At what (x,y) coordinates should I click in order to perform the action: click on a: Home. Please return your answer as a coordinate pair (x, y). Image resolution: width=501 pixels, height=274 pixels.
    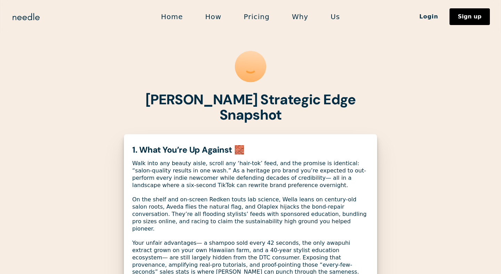
    Looking at the image, I should click on (172, 17).